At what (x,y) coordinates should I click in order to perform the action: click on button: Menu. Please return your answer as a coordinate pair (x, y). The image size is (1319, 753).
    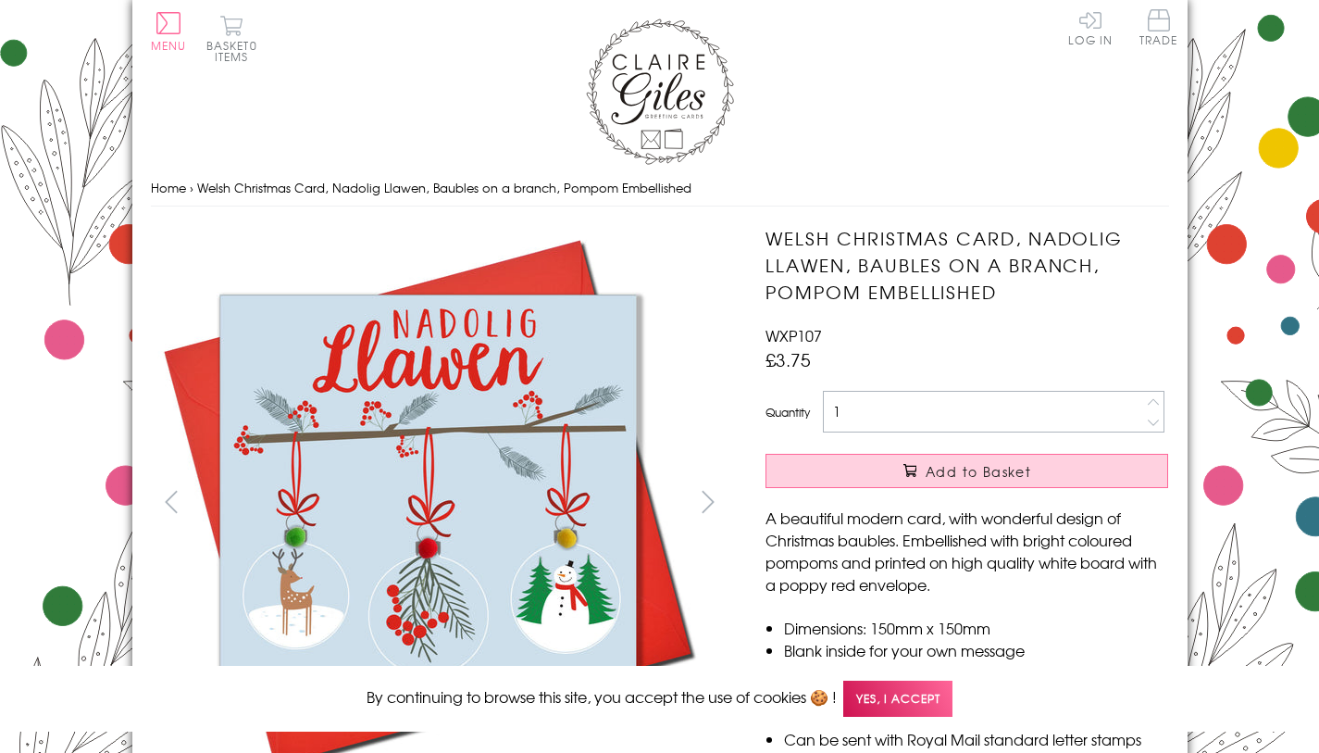
    Looking at the image, I should click on (168, 31).